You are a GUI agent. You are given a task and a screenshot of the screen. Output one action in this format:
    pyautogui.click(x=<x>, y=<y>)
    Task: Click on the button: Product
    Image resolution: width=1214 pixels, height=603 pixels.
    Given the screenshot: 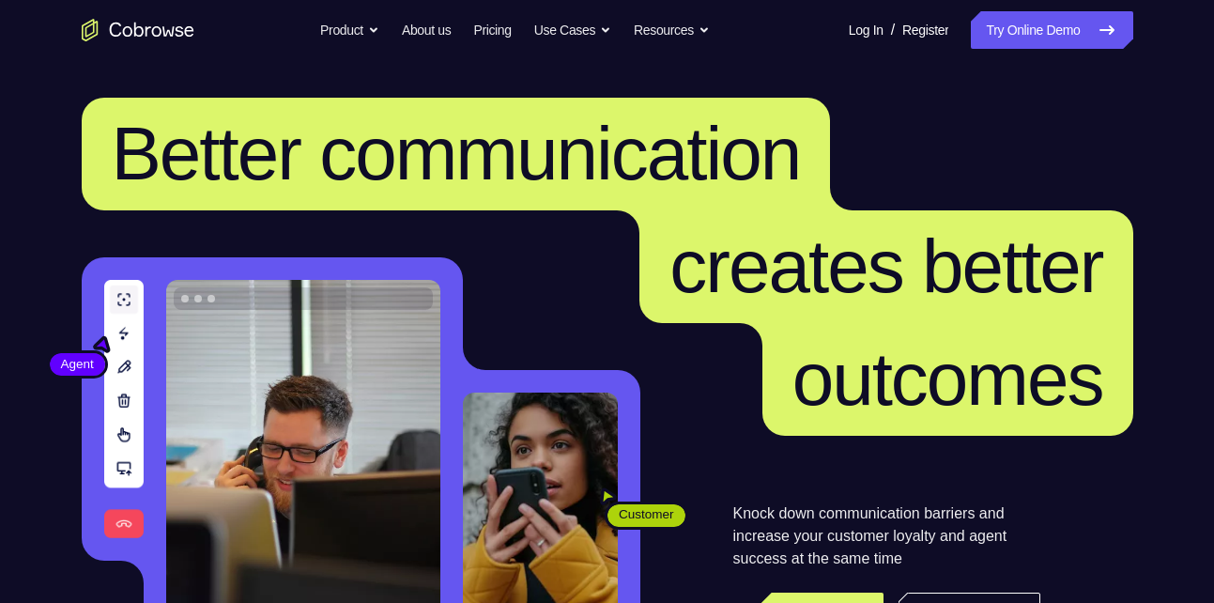 What is the action you would take?
    pyautogui.click(x=349, y=30)
    